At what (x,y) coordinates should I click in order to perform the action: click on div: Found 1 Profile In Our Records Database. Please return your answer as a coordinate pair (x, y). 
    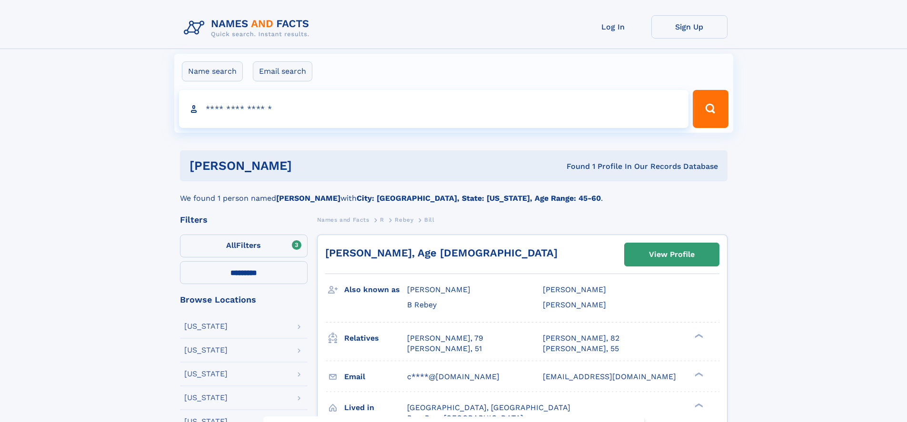
    Looking at the image, I should click on (573, 167).